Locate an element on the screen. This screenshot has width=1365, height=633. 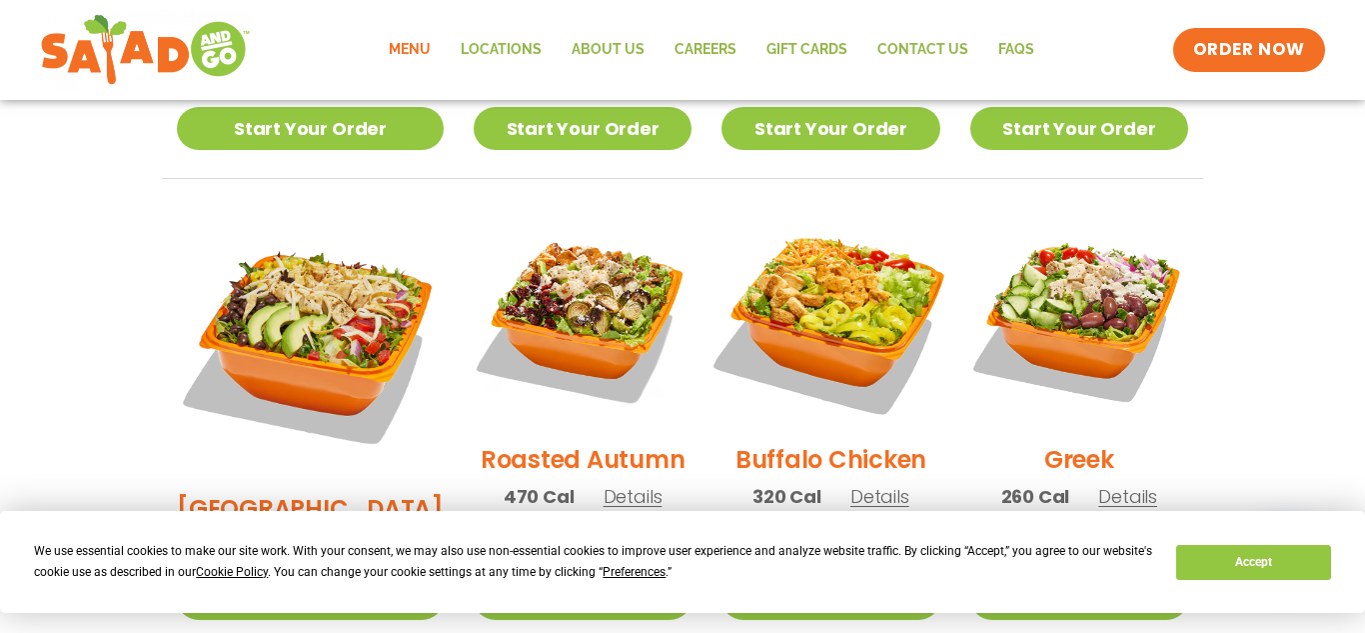
a: FAQs is located at coordinates (1017, 50).